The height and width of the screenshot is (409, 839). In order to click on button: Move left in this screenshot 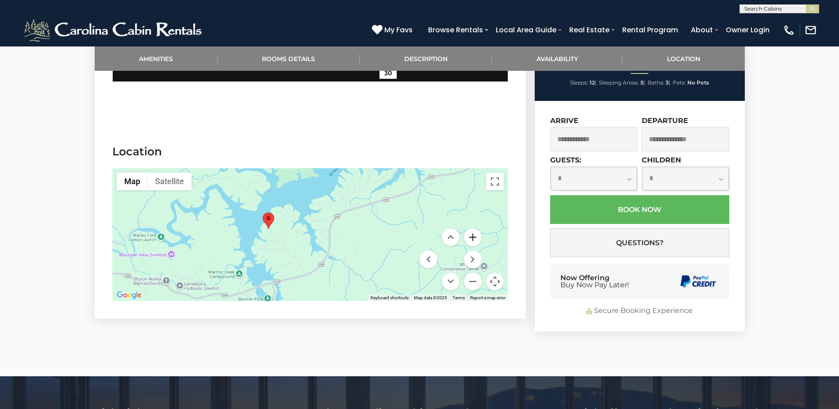, I will do `click(429, 259)`.